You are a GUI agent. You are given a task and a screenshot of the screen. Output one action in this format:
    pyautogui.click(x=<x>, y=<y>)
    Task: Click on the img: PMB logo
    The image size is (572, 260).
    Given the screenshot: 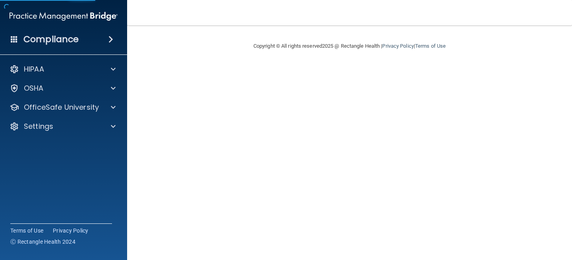 What is the action you would take?
    pyautogui.click(x=64, y=16)
    